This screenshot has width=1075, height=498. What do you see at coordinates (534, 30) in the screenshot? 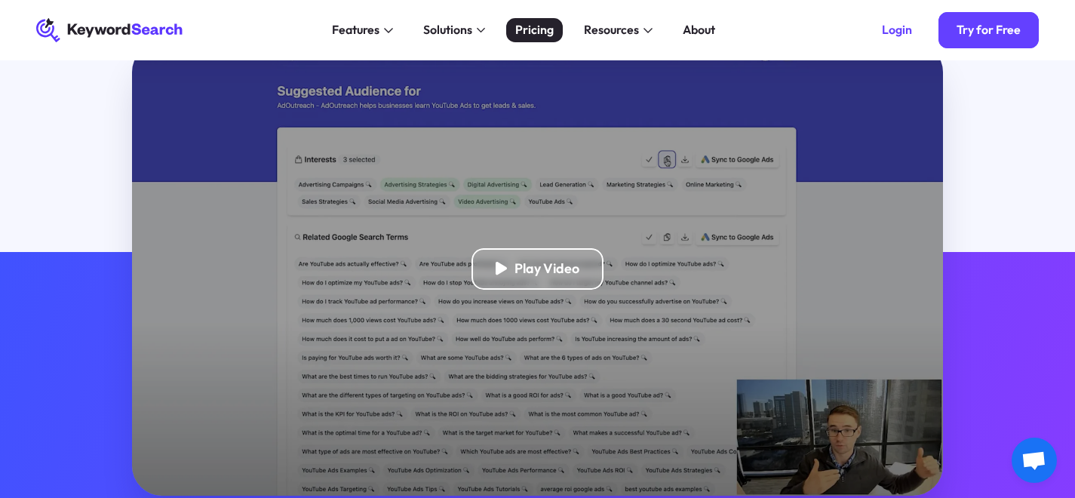
I see `div: Pricing` at bounding box center [534, 30].